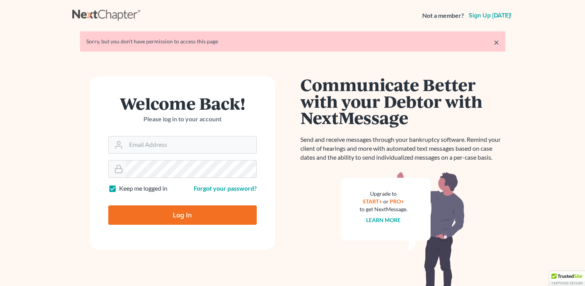 The image size is (585, 286). What do you see at coordinates (568, 278) in the screenshot?
I see `div: TrustedSite Certified` at bounding box center [568, 278].